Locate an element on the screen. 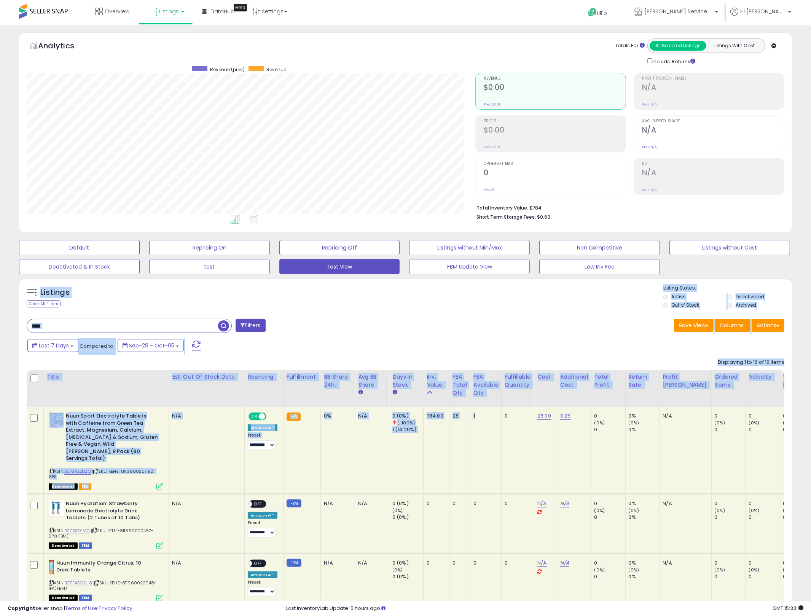  button: Test View is located at coordinates (340, 267).